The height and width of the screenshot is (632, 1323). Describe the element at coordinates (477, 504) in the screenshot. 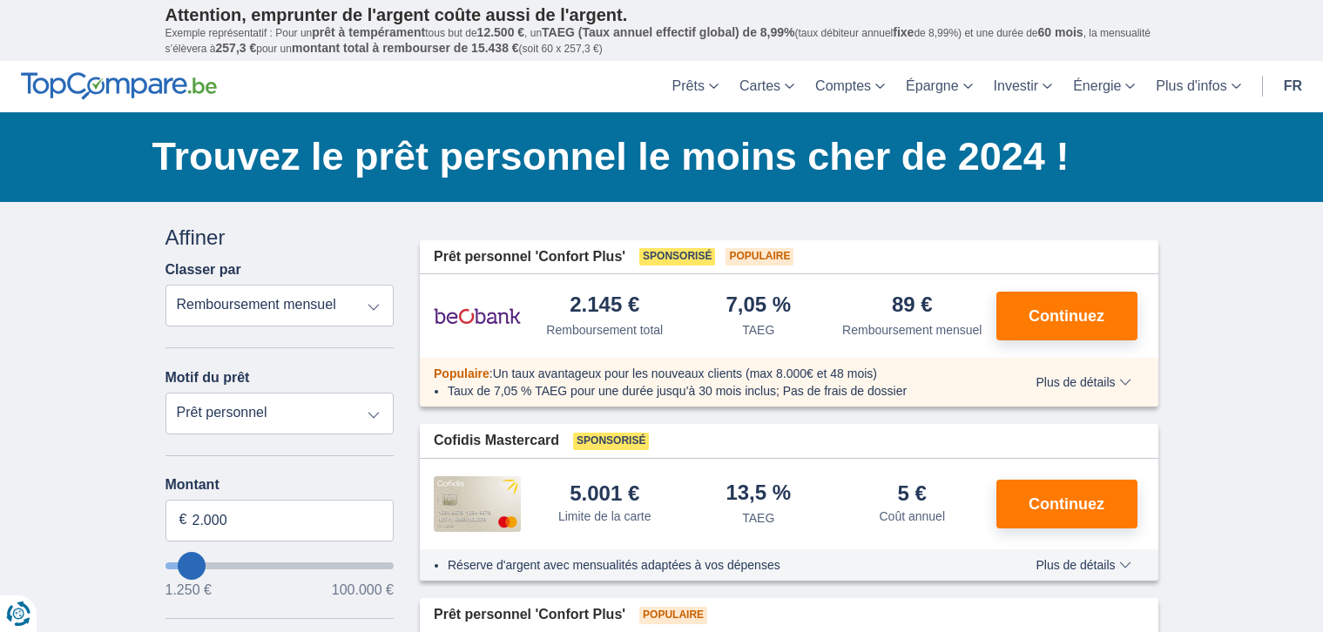

I see `img: pret personnel Cofidis CC` at that location.